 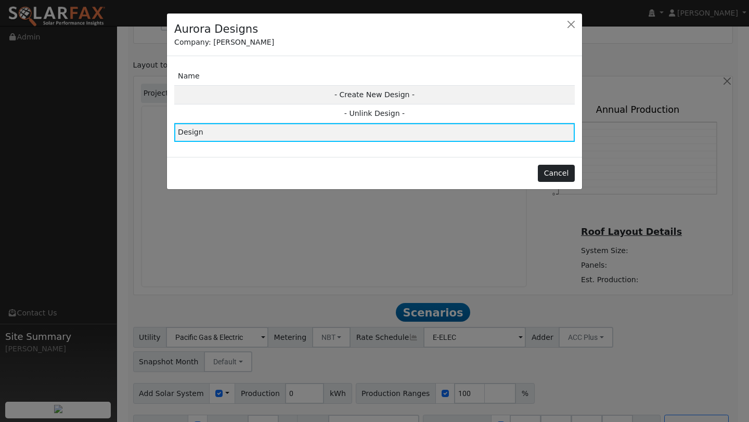 What do you see at coordinates (556, 174) in the screenshot?
I see `button: Cancel` at bounding box center [556, 174].